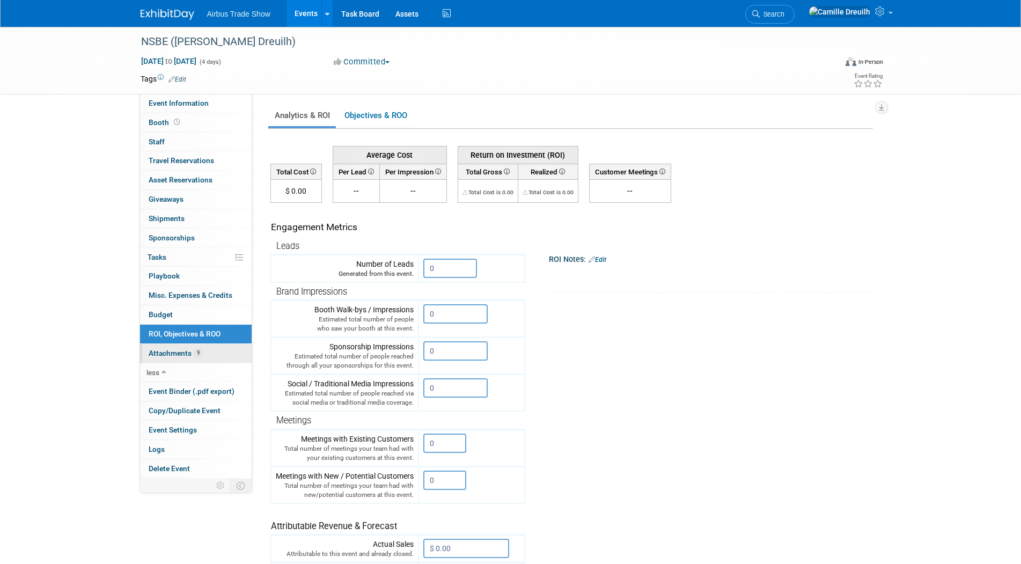 The height and width of the screenshot is (564, 1021). What do you see at coordinates (192, 391) in the screenshot?
I see `span: Event Binder (.pdf export)` at bounding box center [192, 391].